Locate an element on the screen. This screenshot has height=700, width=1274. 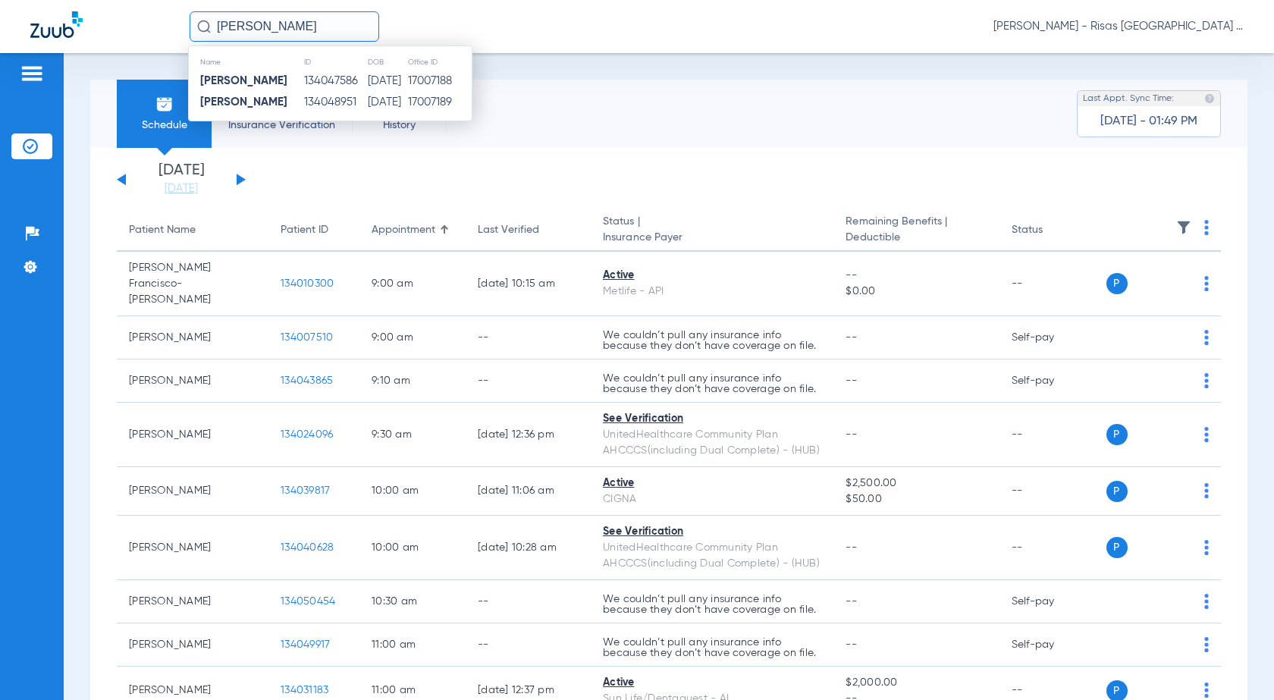
span: Deductible is located at coordinates (916, 237).